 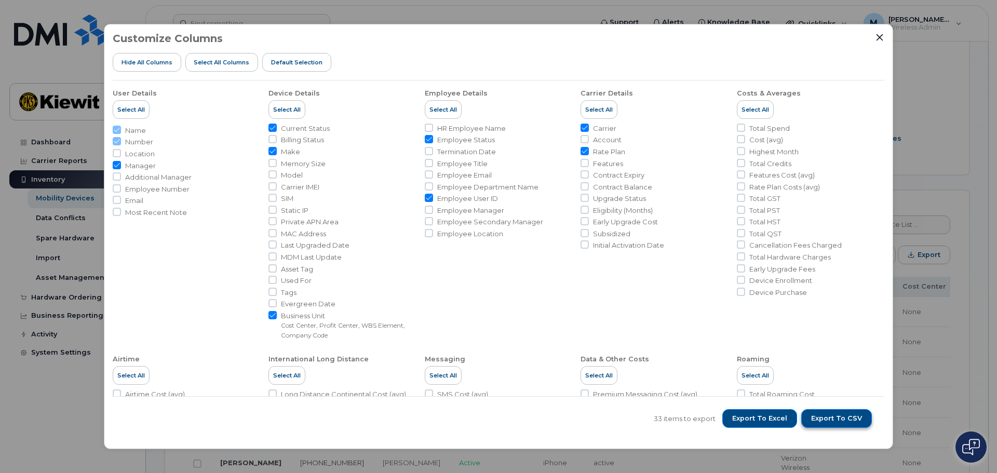 I want to click on span: Employee Number, so click(x=157, y=189).